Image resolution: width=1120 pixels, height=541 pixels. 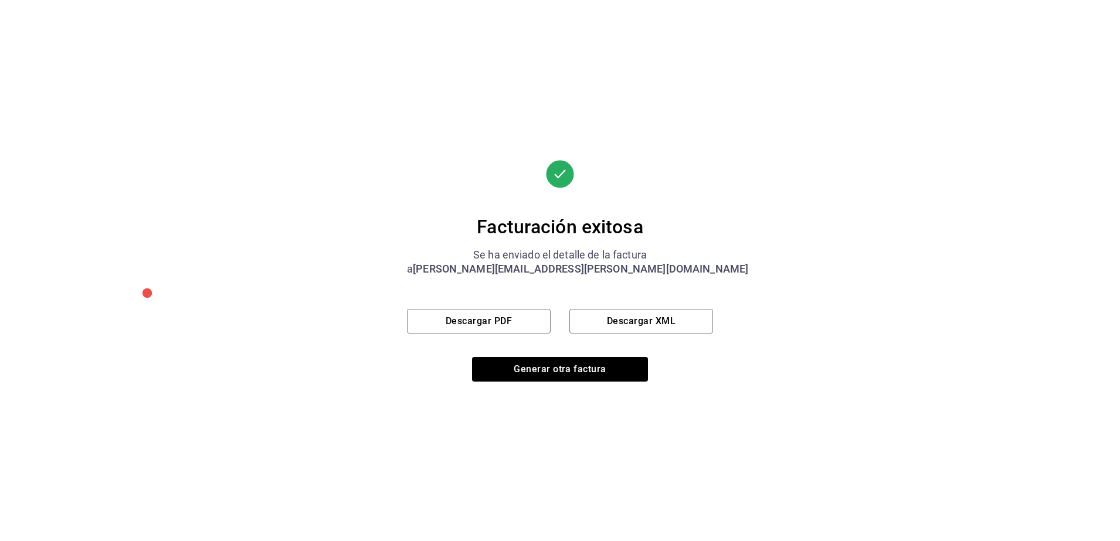 I want to click on button: Descargar XML, so click(x=641, y=321).